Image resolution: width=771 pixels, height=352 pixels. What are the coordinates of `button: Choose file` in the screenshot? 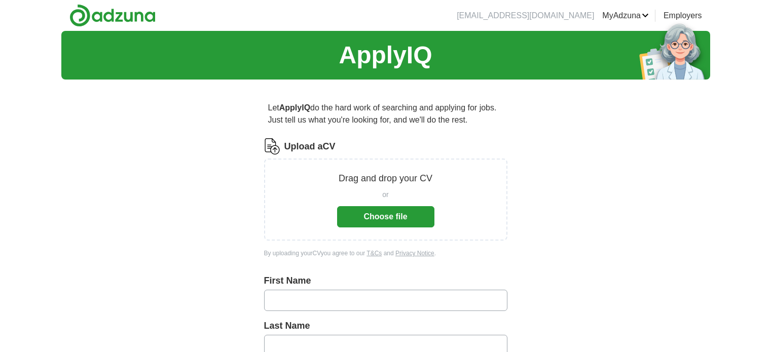 It's located at (386, 217).